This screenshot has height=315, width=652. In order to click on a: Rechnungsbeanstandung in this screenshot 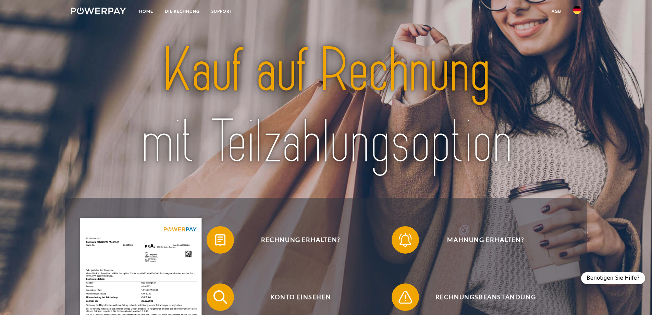, I will do `click(481, 297)`.